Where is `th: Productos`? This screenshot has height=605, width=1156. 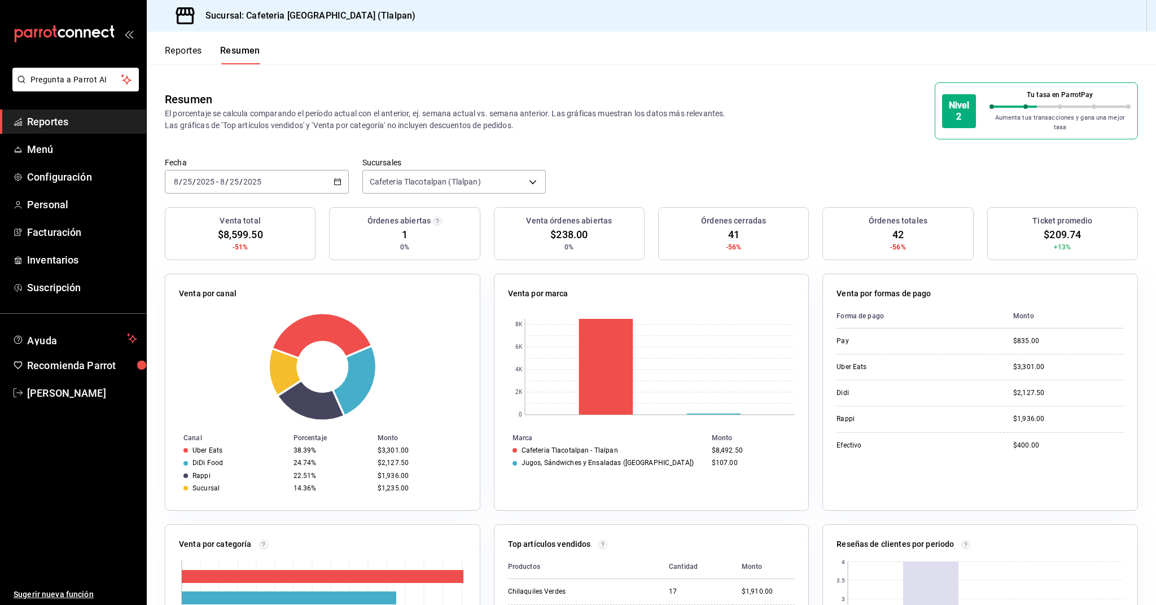
th: Productos is located at coordinates (584, 567).